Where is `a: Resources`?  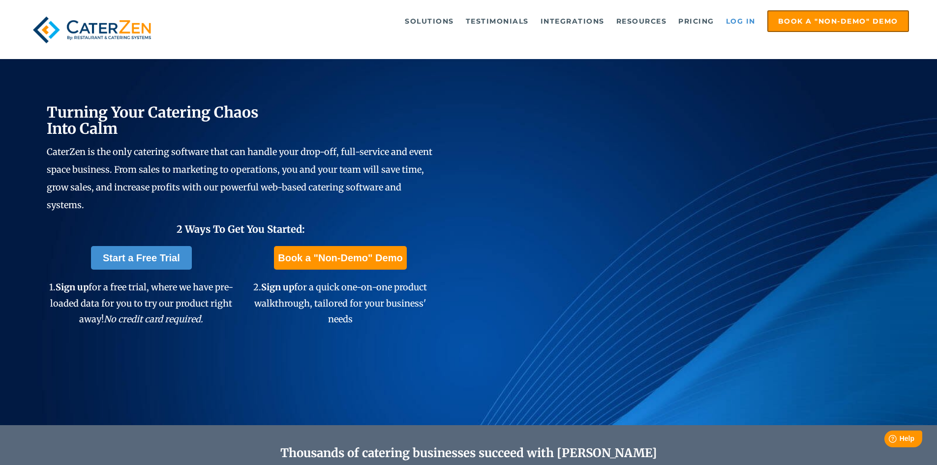 a: Resources is located at coordinates (641, 21).